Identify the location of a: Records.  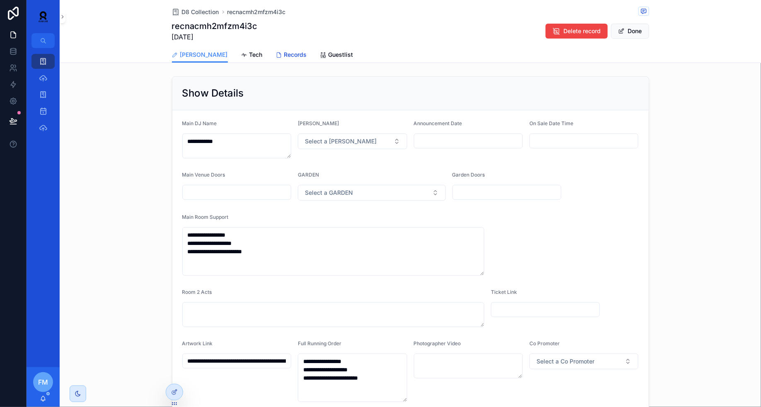
(291, 56).